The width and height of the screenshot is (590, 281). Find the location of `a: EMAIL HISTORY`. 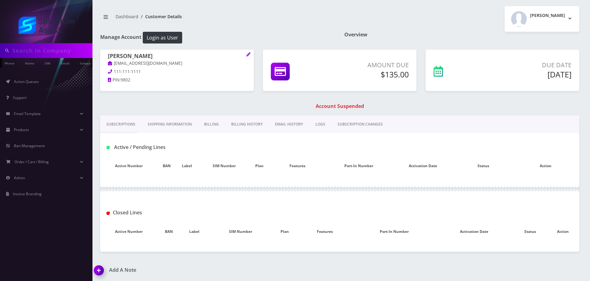

a: EMAIL HISTORY is located at coordinates (289, 124).